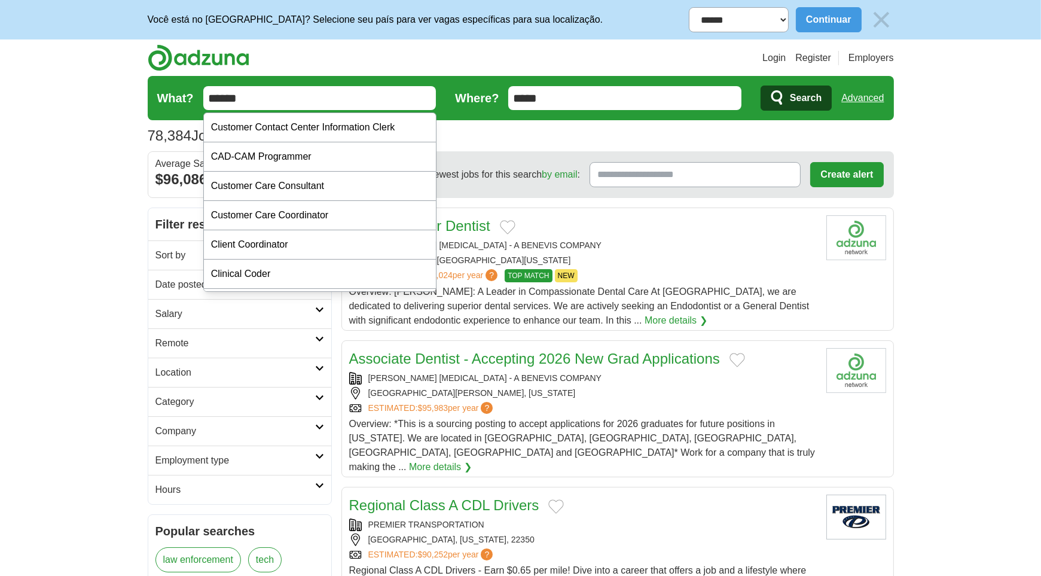 The height and width of the screenshot is (576, 1041). What do you see at coordinates (320, 127) in the screenshot?
I see `div: Customer Contact Center Information Clerk` at bounding box center [320, 127].